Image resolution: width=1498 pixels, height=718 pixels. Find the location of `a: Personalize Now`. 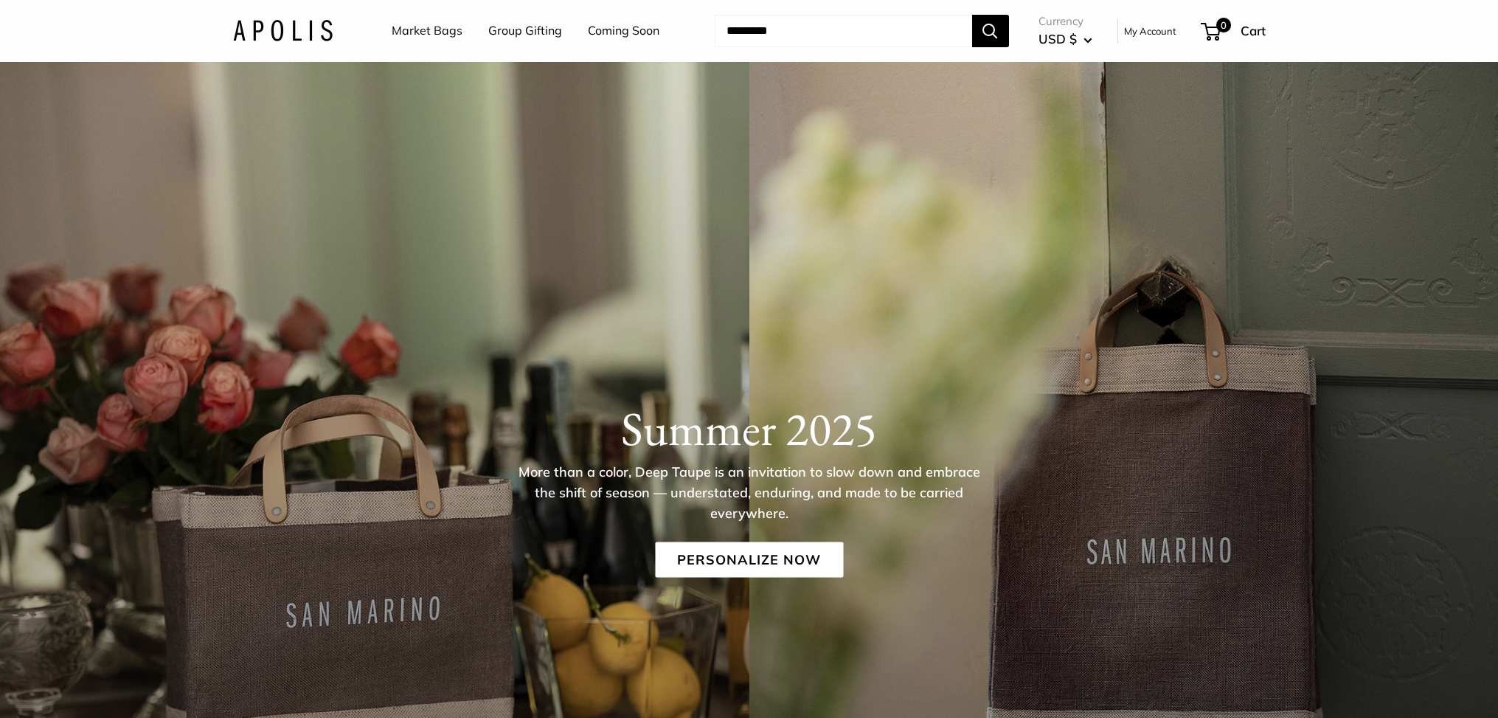

a: Personalize Now is located at coordinates (749, 559).